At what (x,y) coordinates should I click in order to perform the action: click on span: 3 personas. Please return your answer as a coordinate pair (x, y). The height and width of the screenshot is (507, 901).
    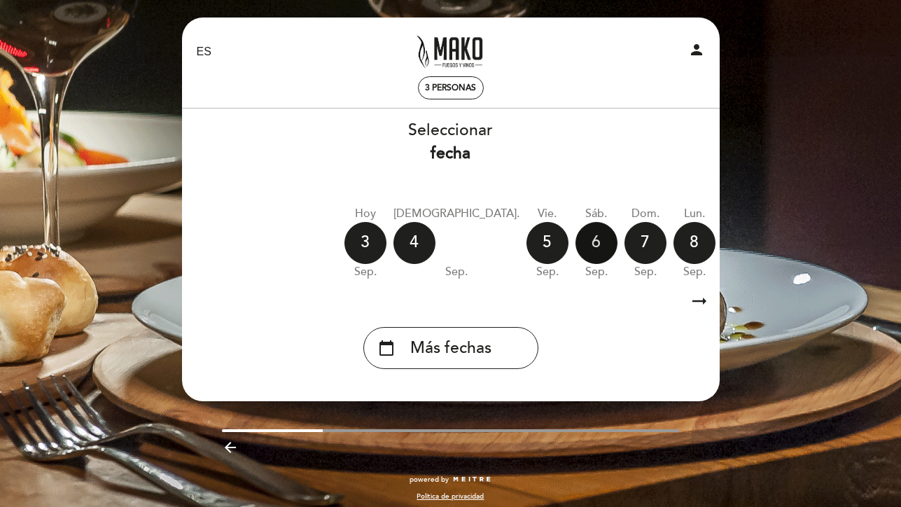
    Looking at the image, I should click on (450, 87).